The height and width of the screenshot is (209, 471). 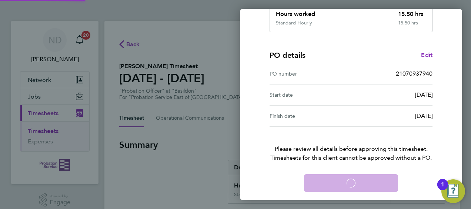 I want to click on div: 1, so click(x=442, y=189).